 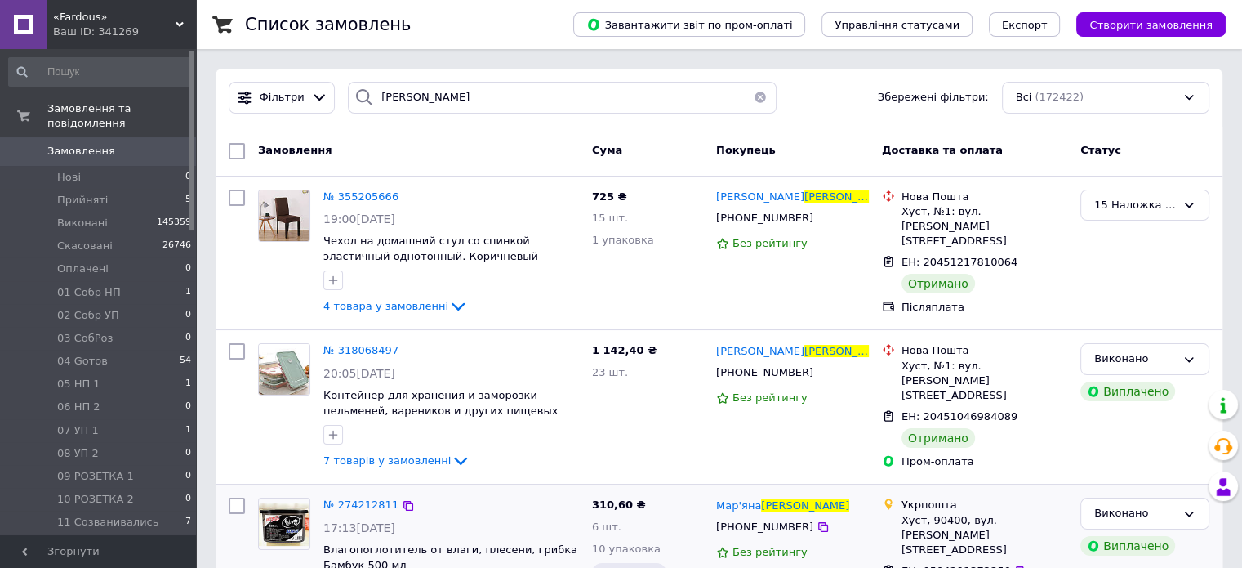 I want to click on span: 7 товарів у замовленні, so click(x=387, y=460).